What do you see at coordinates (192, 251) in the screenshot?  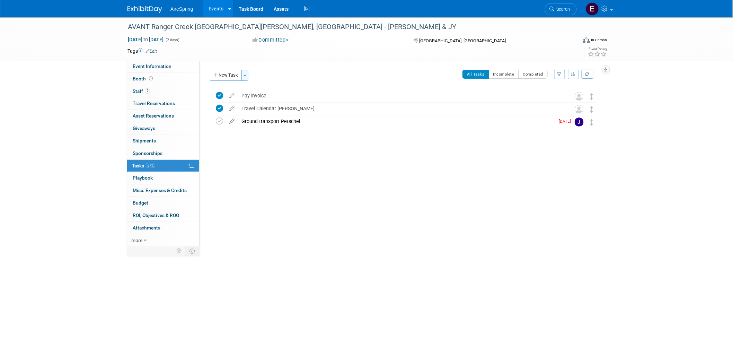 I see `td: Toggle Event Tabs` at bounding box center [192, 251].